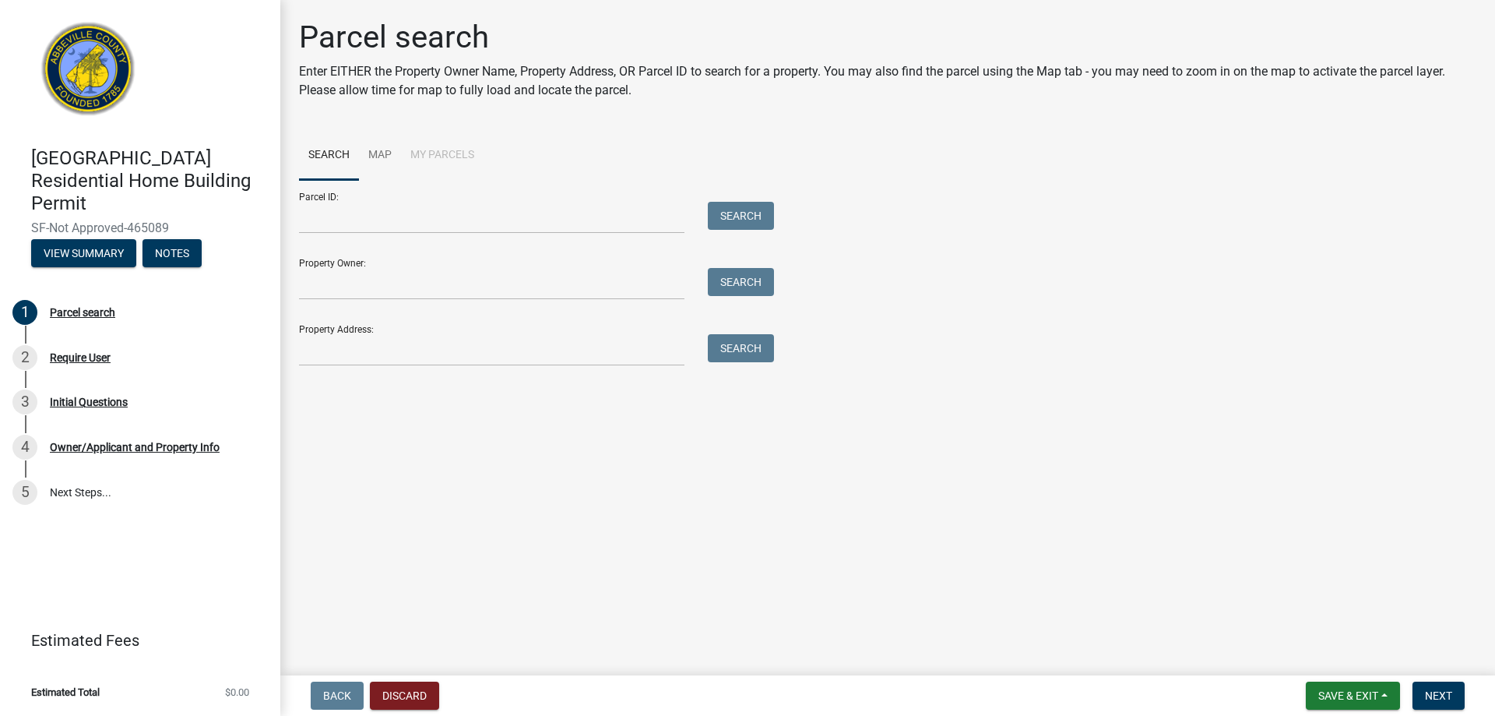 The height and width of the screenshot is (716, 1495). What do you see at coordinates (237, 692) in the screenshot?
I see `span: $0.00` at bounding box center [237, 692].